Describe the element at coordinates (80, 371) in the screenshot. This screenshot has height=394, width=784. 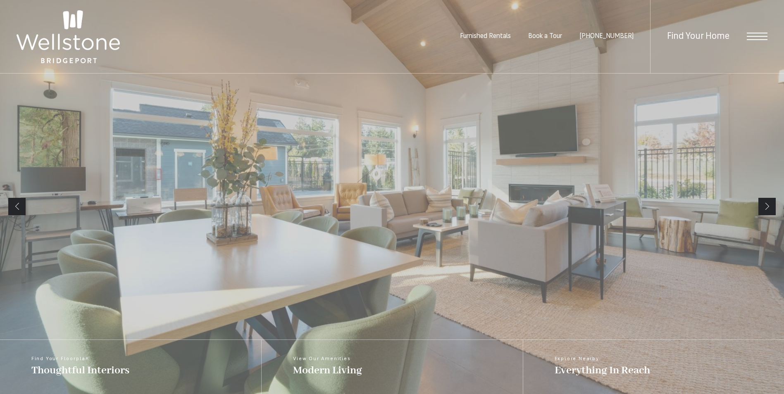
I see `span: Thoughtful Interiors` at that location.